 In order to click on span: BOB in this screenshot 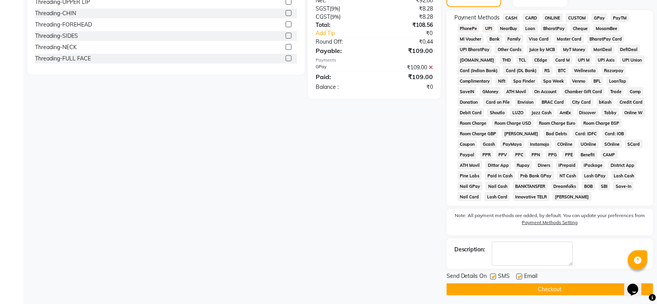, I will do `click(588, 186)`.